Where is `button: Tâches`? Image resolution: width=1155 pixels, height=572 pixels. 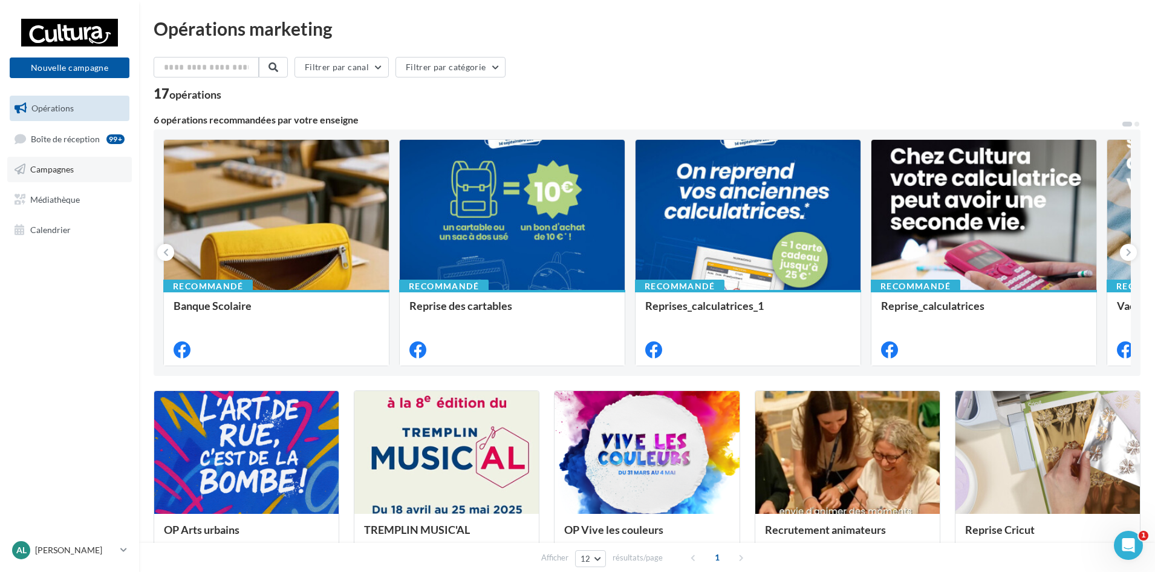
button: Tâches is located at coordinates (169, 402).